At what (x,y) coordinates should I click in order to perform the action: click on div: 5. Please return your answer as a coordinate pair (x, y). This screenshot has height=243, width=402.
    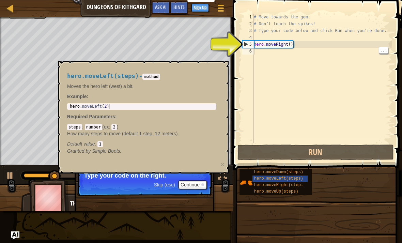
    Looking at the image, I should click on (248, 44).